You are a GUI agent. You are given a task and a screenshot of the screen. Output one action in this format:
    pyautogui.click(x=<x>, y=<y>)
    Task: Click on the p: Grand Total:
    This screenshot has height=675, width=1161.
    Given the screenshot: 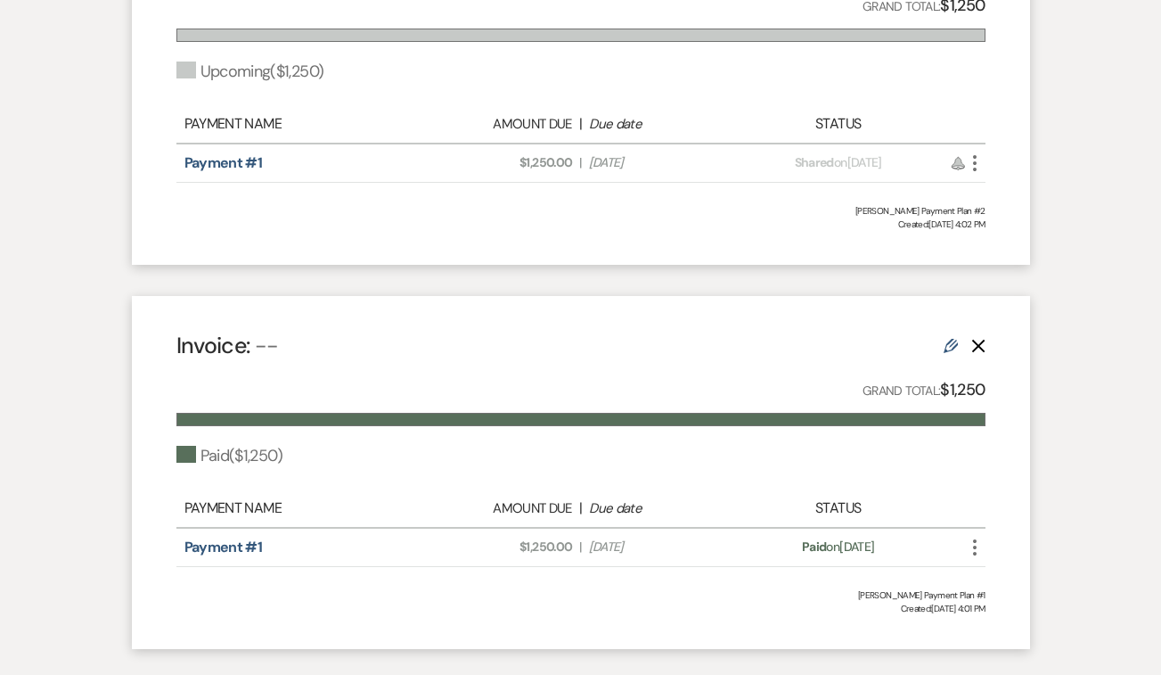 What is the action you would take?
    pyautogui.click(x=924, y=390)
    